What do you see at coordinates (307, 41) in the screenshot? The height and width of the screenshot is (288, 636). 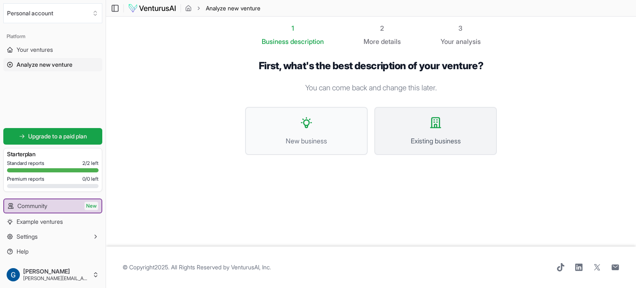 I see `span: description` at bounding box center [307, 41].